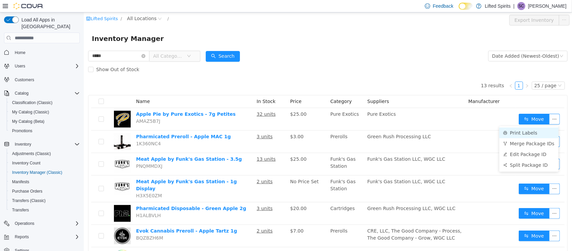  Describe the element at coordinates (213, 218) in the screenshot. I see `span: $7.00` at that location.